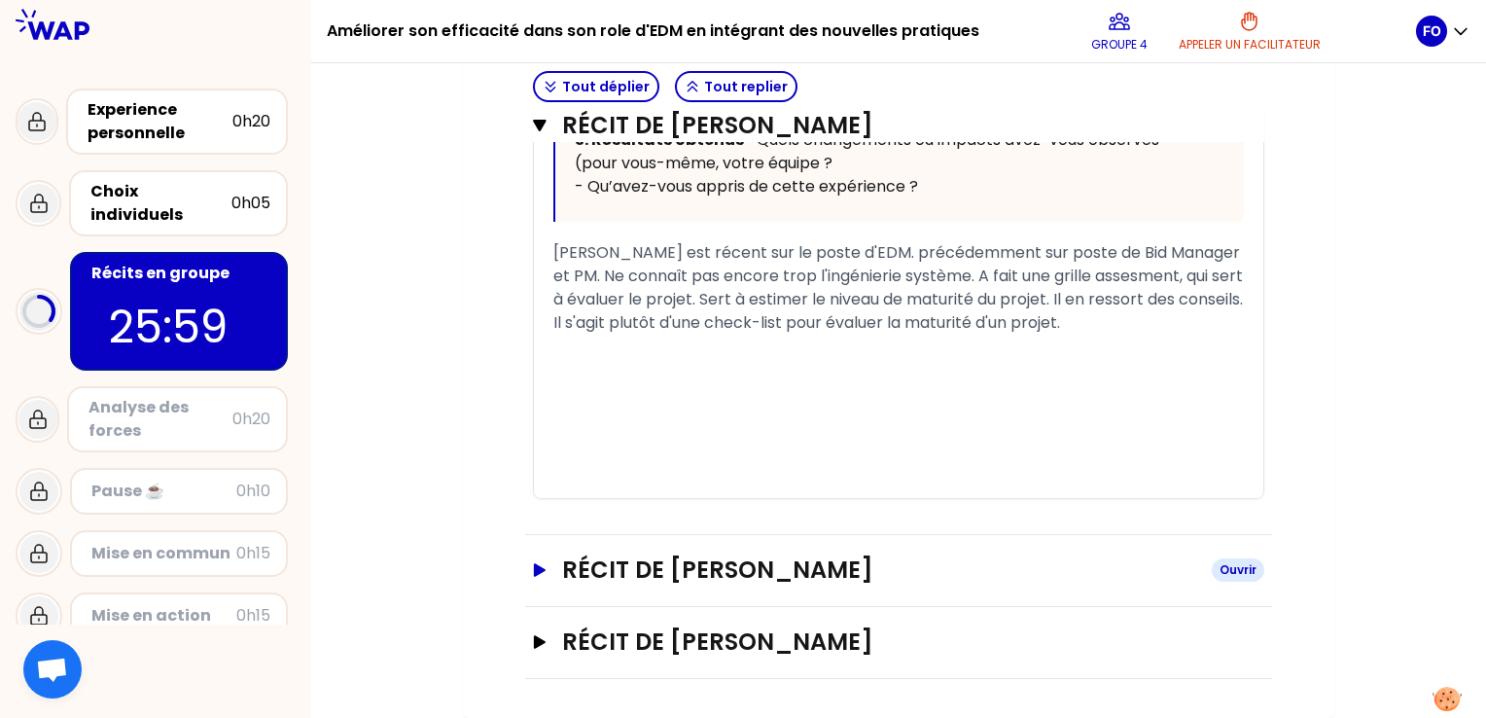 This screenshot has height=718, width=1486. What do you see at coordinates (1443, 31) in the screenshot?
I see `button: FO` at bounding box center [1443, 31].